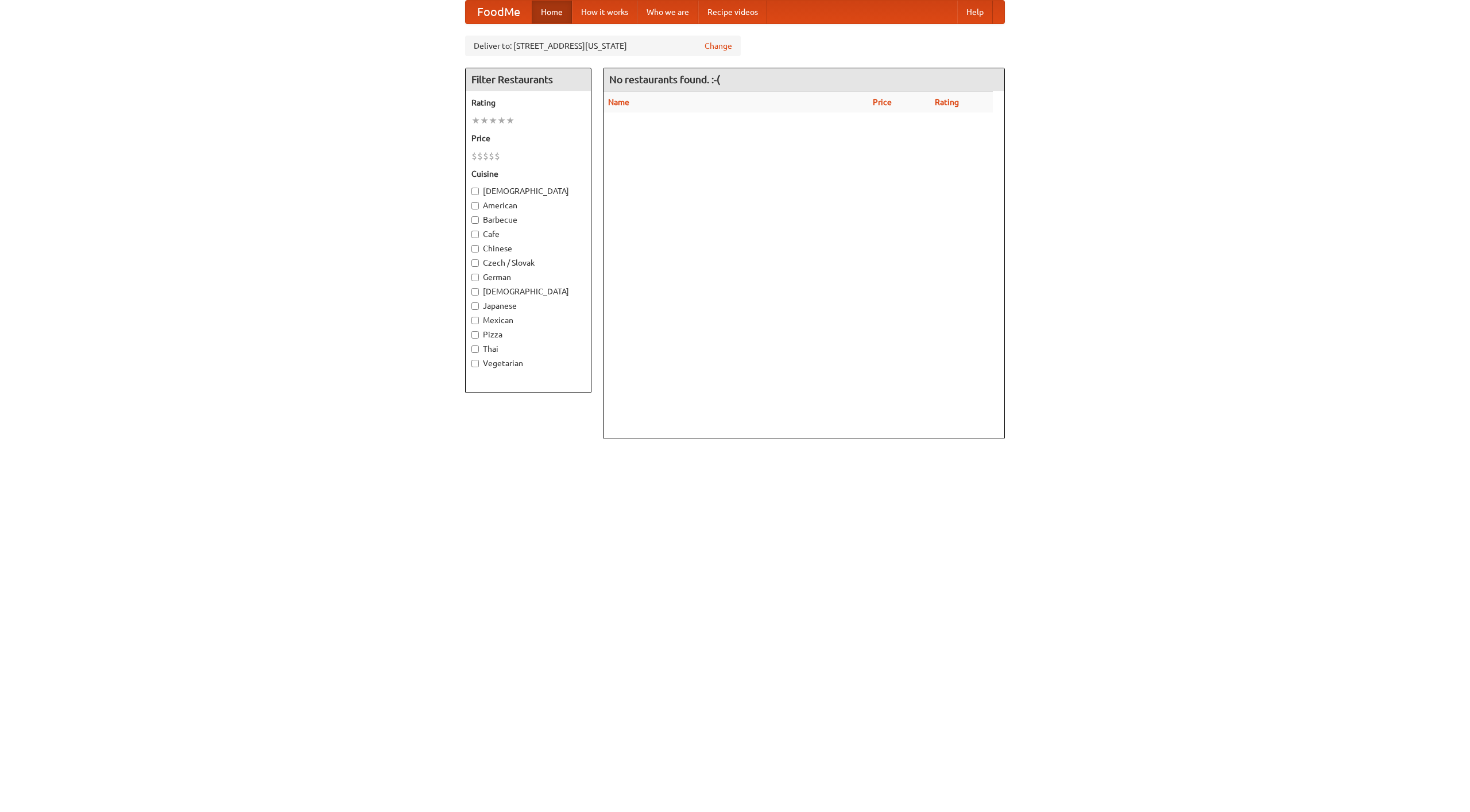 This screenshot has width=1470, height=812. Describe the element at coordinates (619, 102) in the screenshot. I see `a: Name` at that location.